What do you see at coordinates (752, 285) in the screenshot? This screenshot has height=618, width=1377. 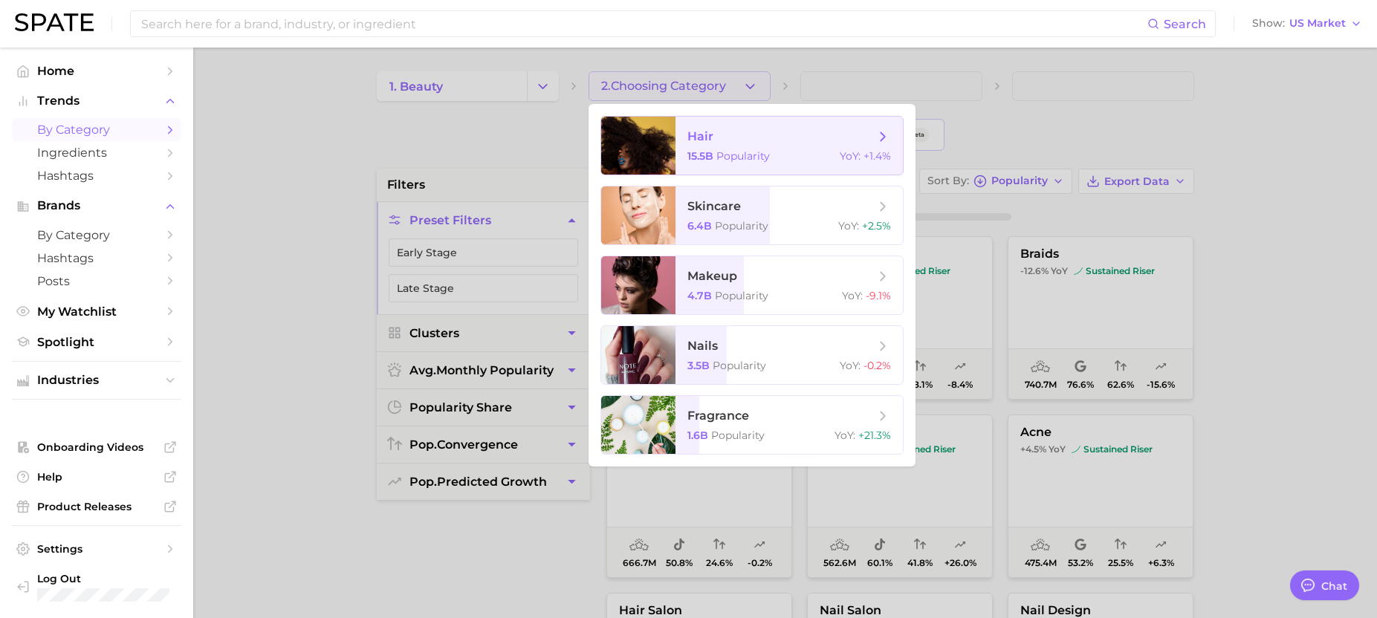 I see `ul: 2.Choosing Category` at bounding box center [752, 285].